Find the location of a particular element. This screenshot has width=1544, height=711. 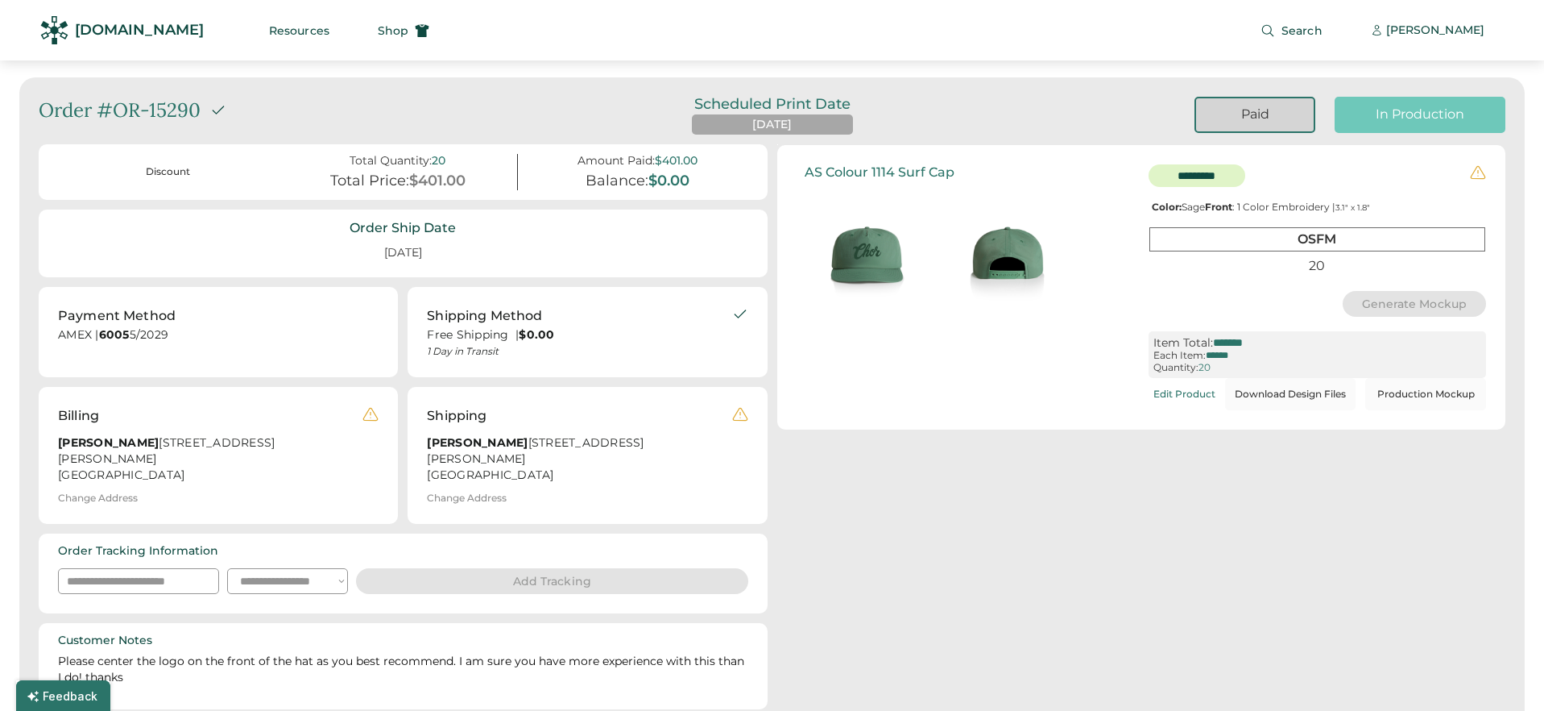

div: Payment Method is located at coordinates (117, 316).